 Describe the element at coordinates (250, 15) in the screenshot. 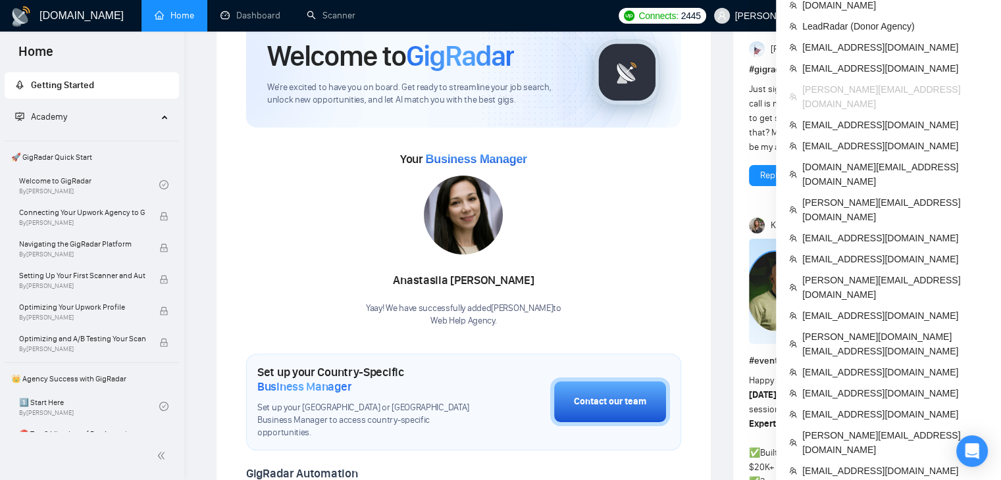

I see `a: dashboardDashboard` at that location.